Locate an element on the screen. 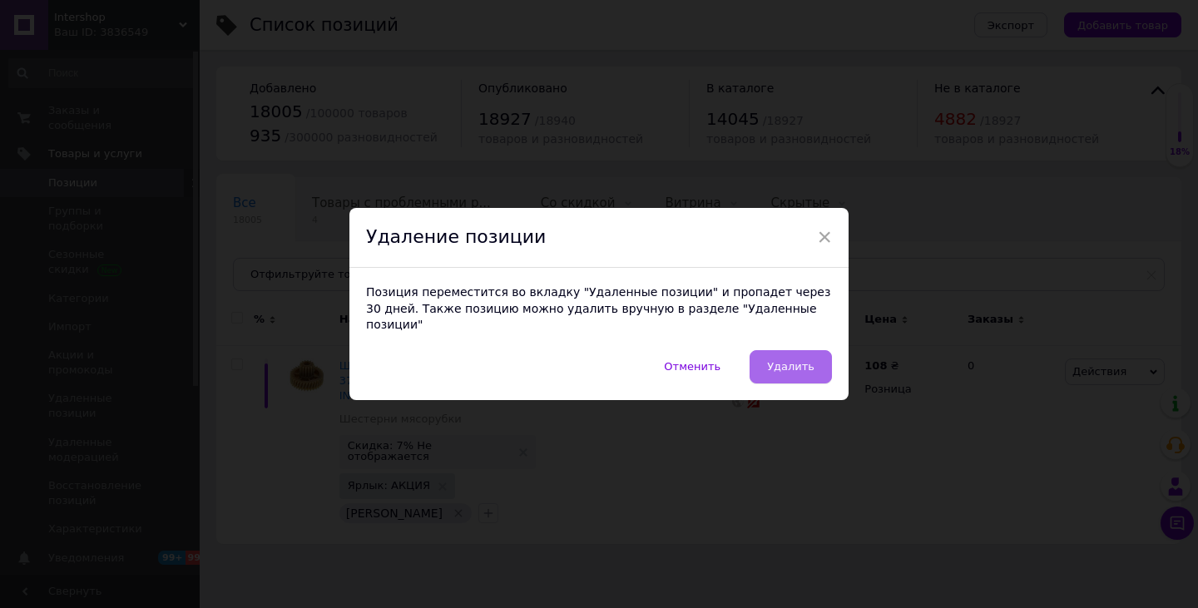  span: Удалить is located at coordinates (790, 366).